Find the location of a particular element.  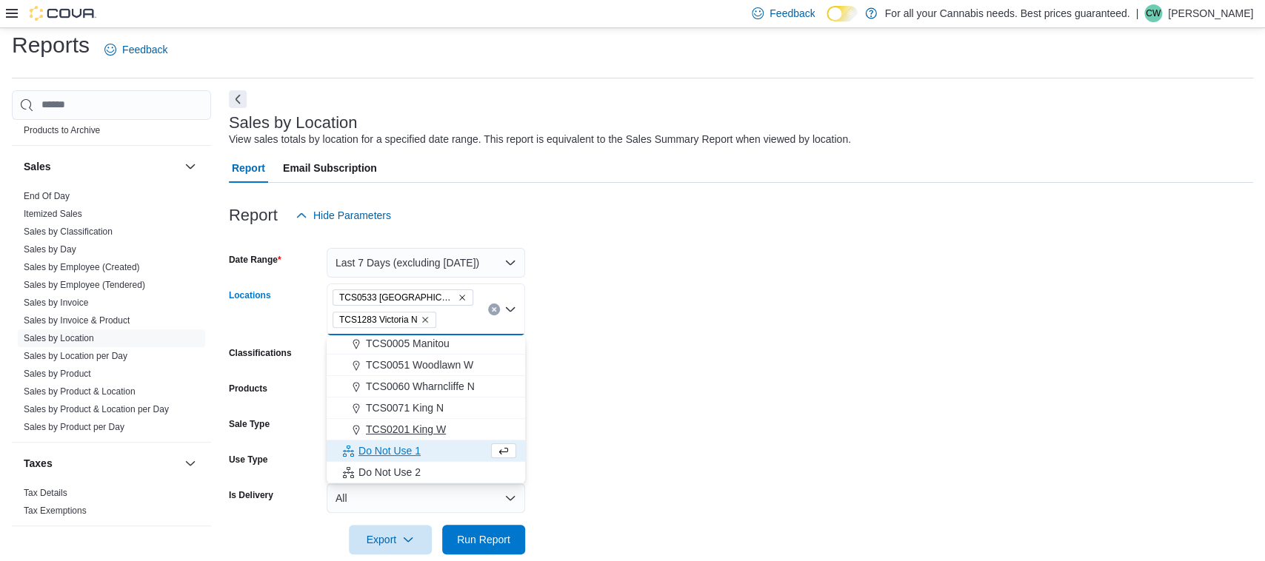

a: Sales by Location is located at coordinates (58, 338).